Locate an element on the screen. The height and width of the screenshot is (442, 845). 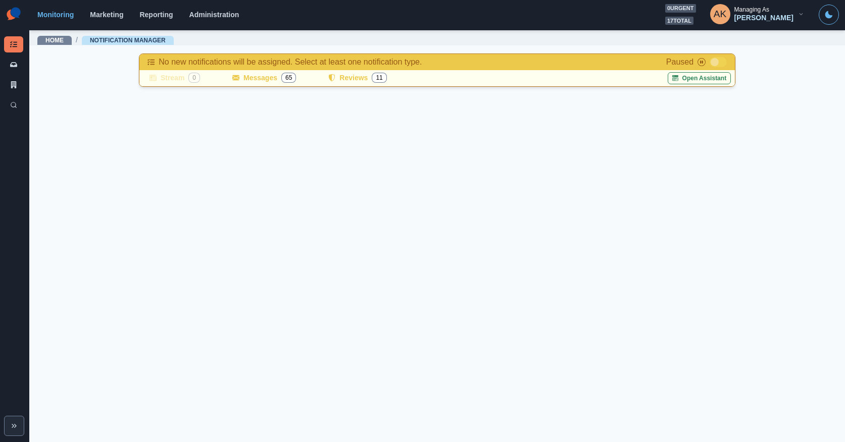
a: Search is located at coordinates (14, 105).